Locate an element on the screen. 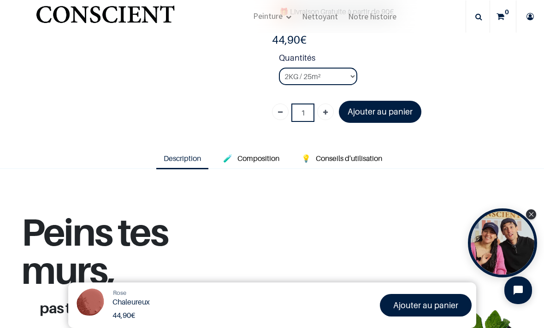  strong: Quantités is located at coordinates (387, 59).